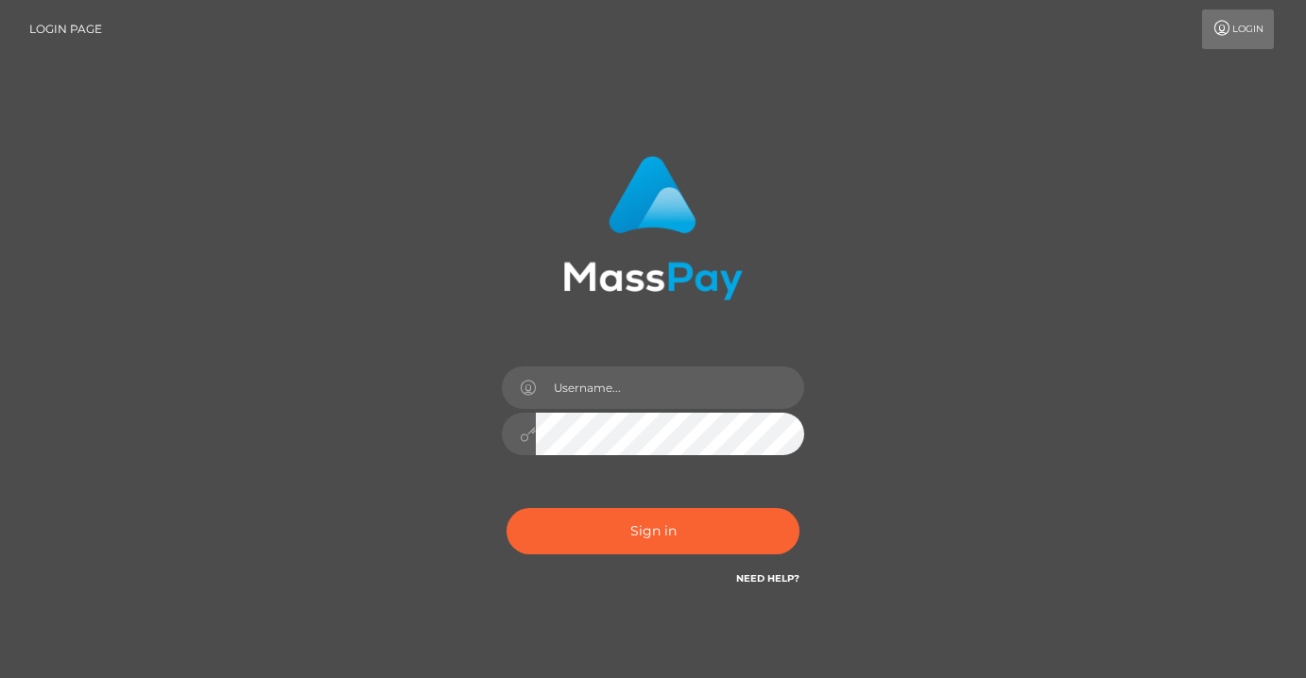 This screenshot has width=1306, height=678. What do you see at coordinates (653, 228) in the screenshot?
I see `img: MassPay Login` at bounding box center [653, 228].